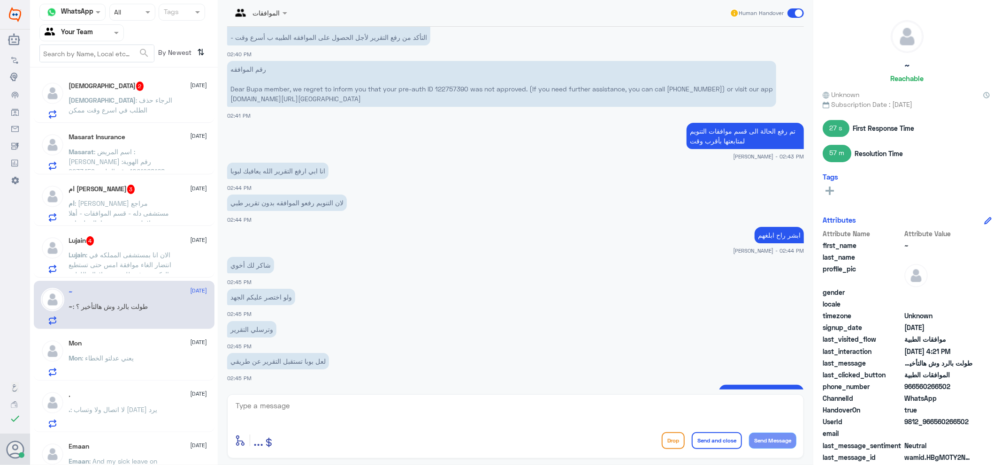  I want to click on span: 2, so click(140, 86).